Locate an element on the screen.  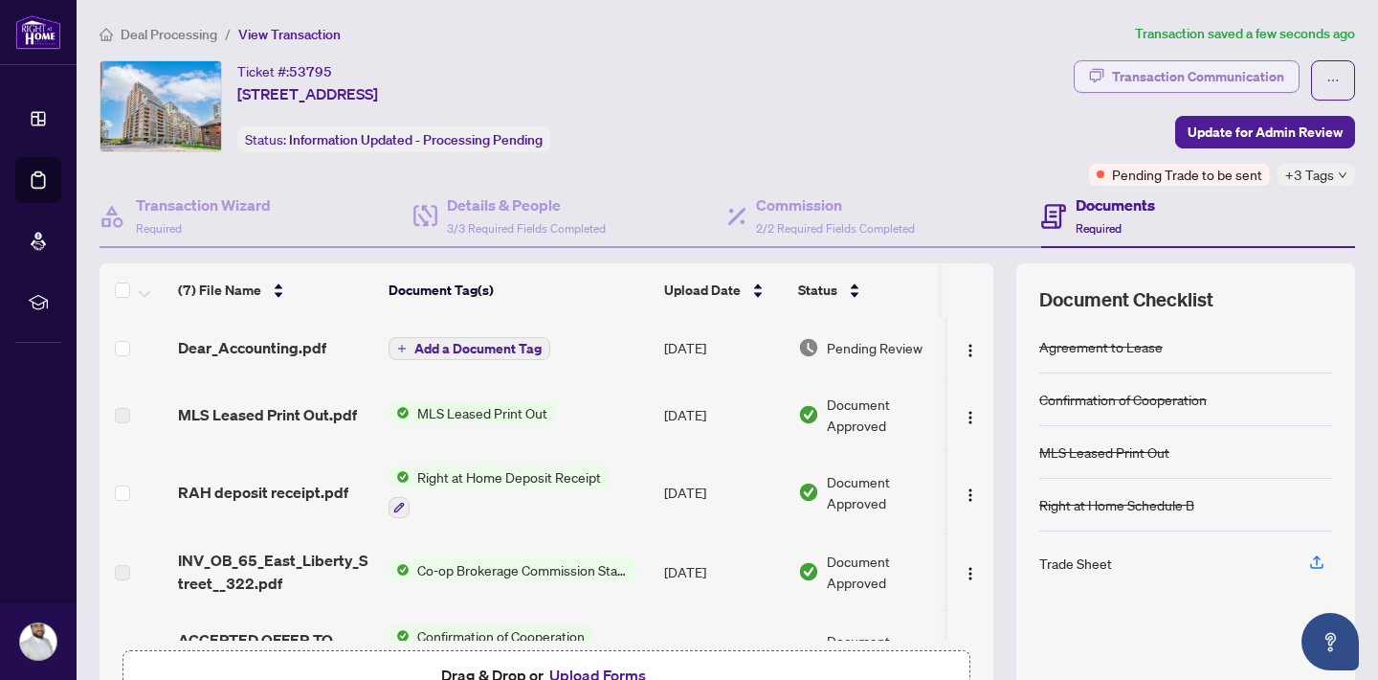
span: MLS Leased Print Out is located at coordinates (482, 413).